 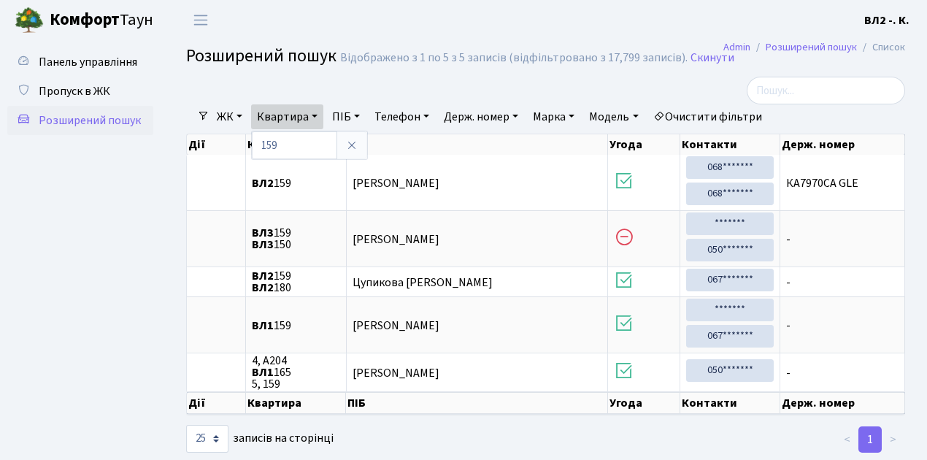 I want to click on button: Переключити навігацію, so click(x=201, y=20).